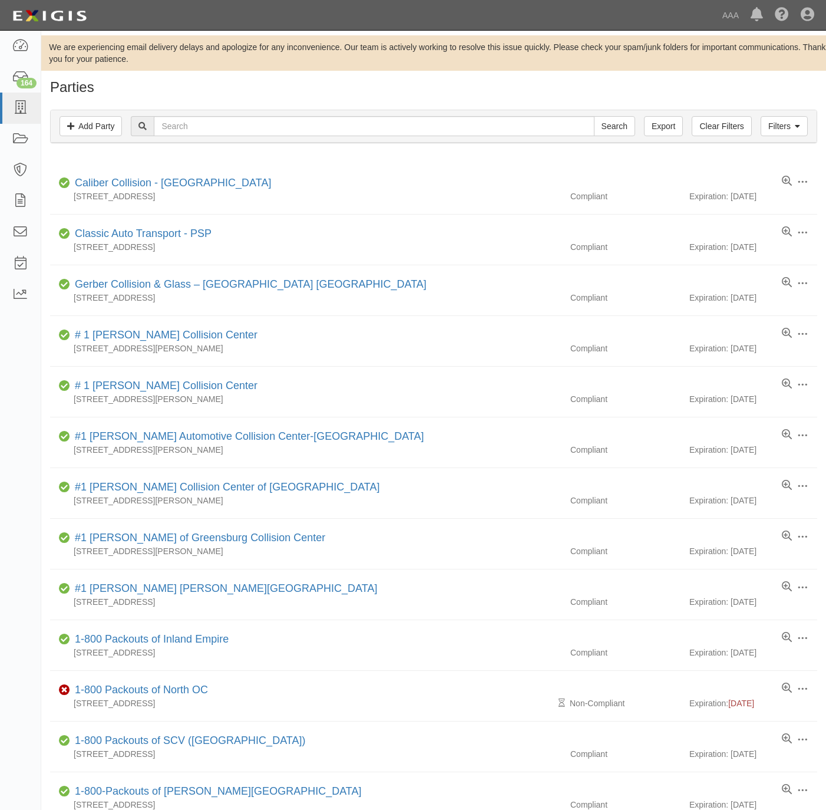 The width and height of the screenshot is (826, 810). I want to click on a: Export, so click(664, 126).